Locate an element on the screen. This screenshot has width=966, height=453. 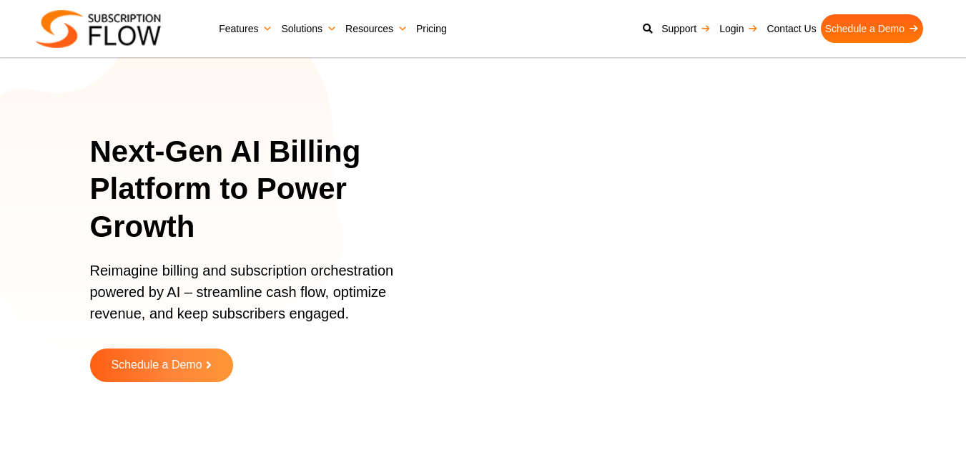
a: Contact Us is located at coordinates (791, 29).